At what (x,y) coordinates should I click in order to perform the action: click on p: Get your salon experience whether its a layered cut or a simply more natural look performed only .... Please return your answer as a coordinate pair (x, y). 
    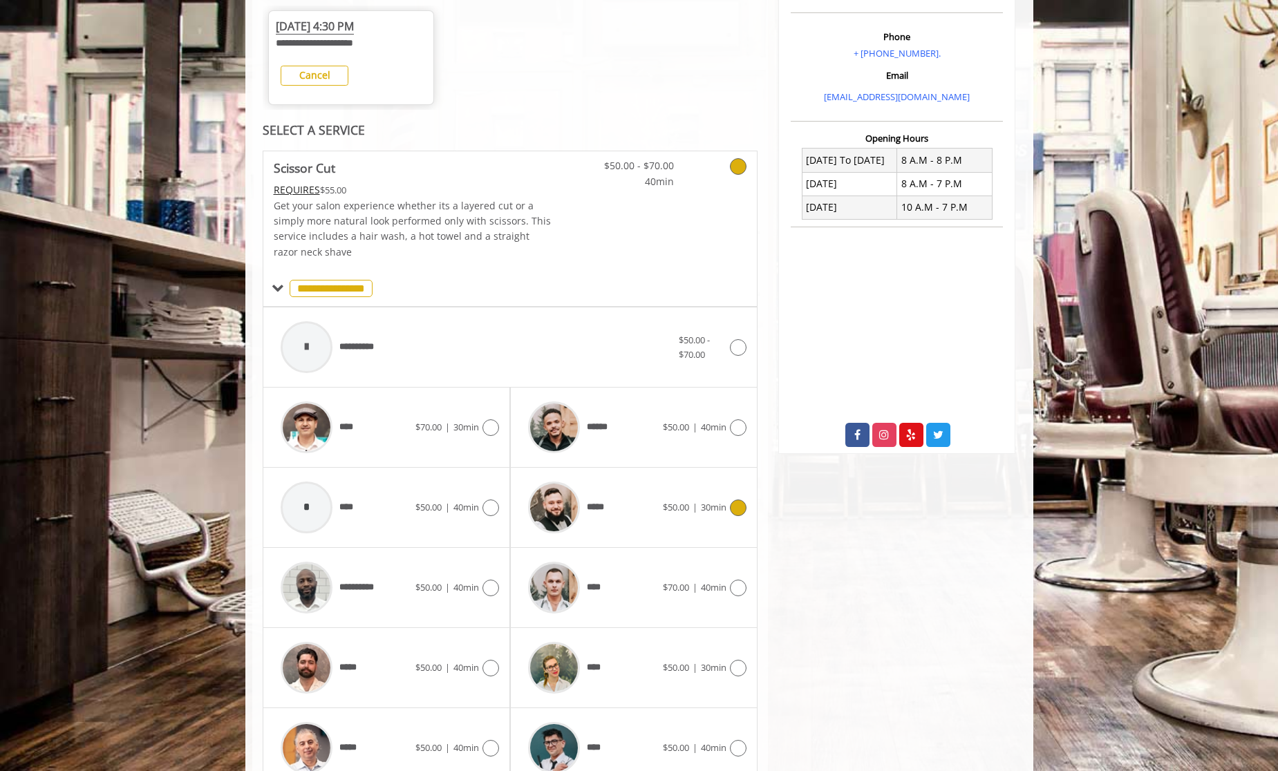
    Looking at the image, I should click on (413, 230).